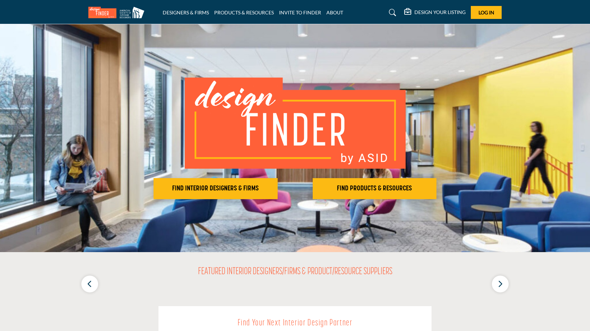 This screenshot has height=331, width=590. I want to click on button: FIND INTERIOR DESIGNERS & FIRMS, so click(215, 188).